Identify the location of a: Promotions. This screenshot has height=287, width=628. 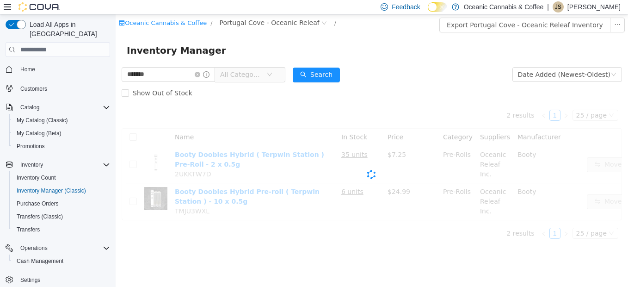
(31, 146).